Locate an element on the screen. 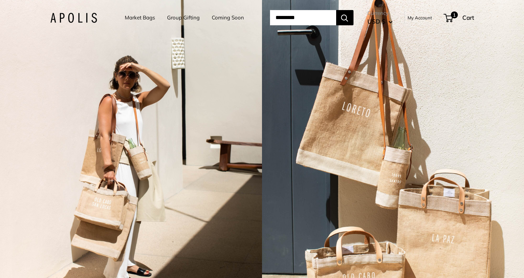 The image size is (524, 278). button: USD $ is located at coordinates (380, 21).